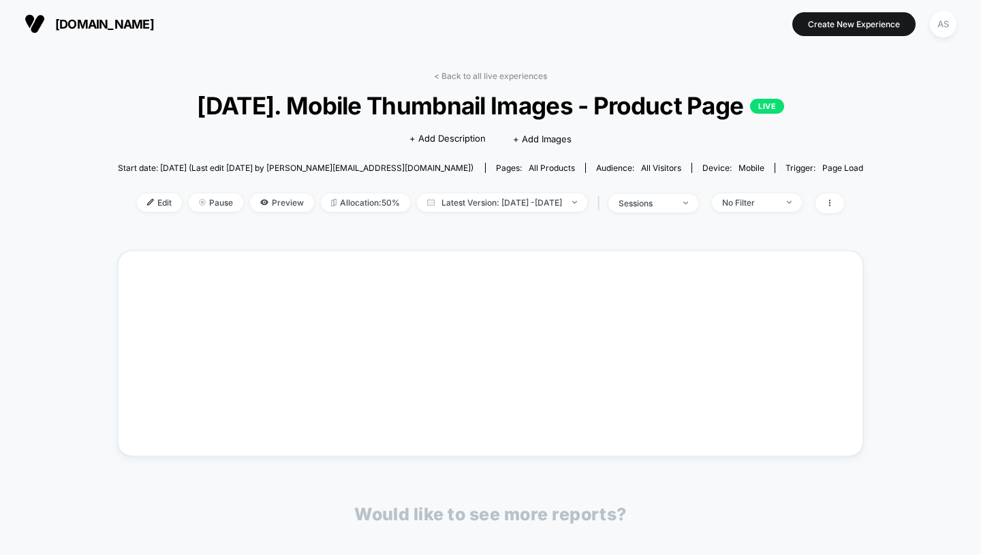 The image size is (981, 555). I want to click on span: mobile, so click(751, 168).